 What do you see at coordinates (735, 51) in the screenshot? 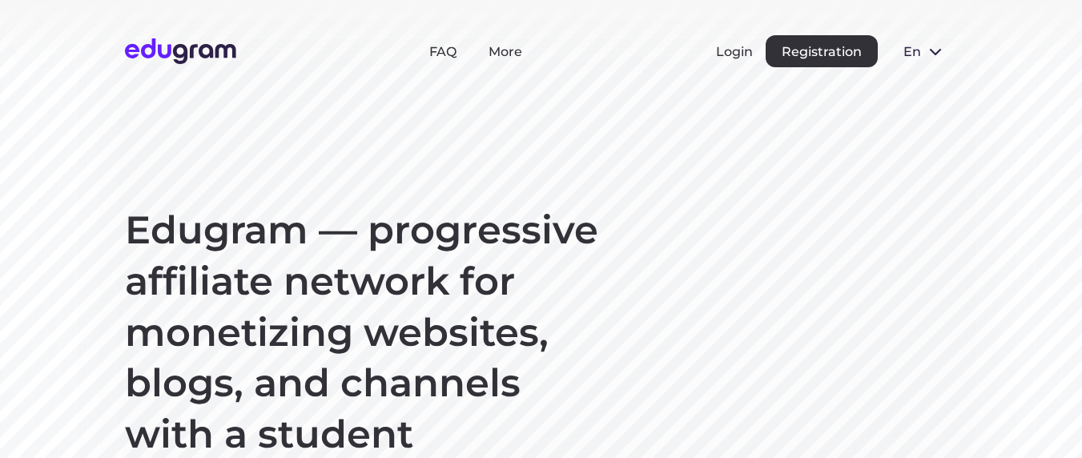
I see `button: Login` at bounding box center [735, 51].